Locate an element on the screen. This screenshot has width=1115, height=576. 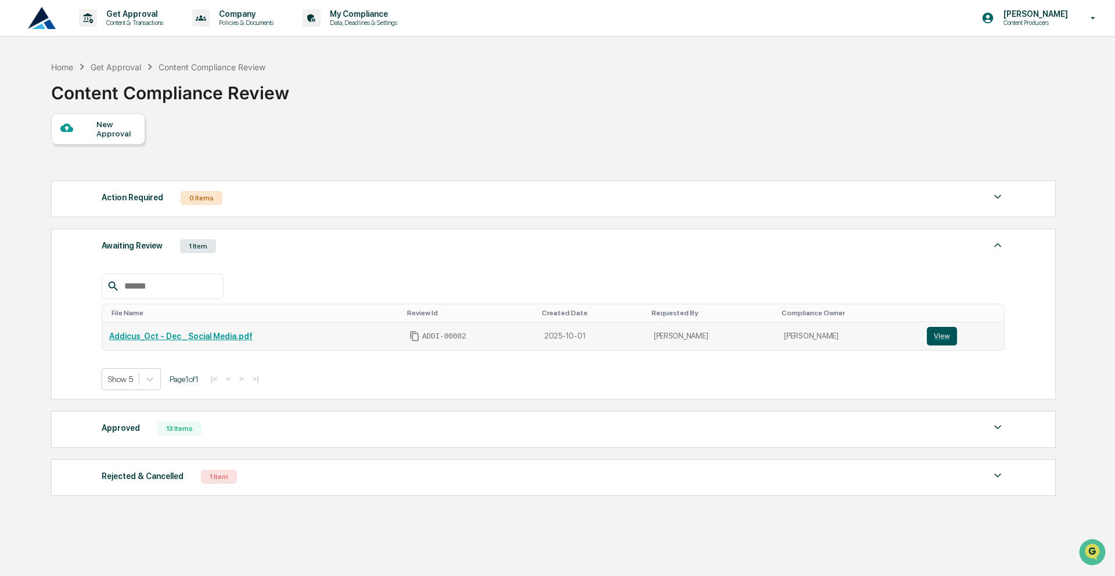
button: View is located at coordinates (942, 336).